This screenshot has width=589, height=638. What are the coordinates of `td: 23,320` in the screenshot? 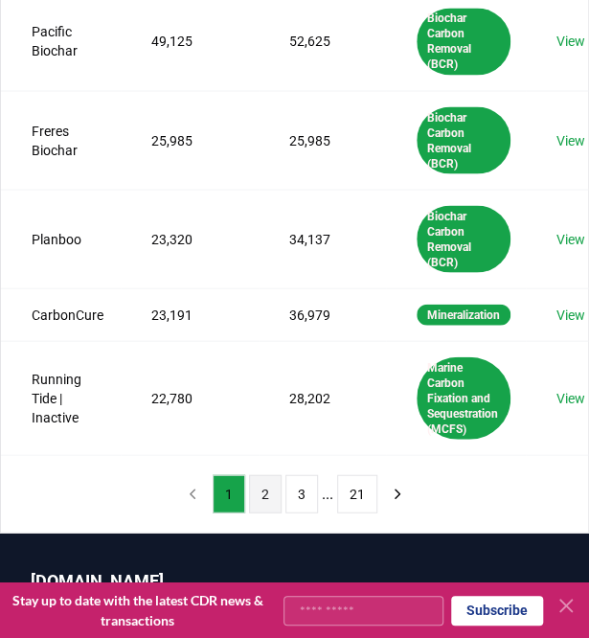 It's located at (190, 238).